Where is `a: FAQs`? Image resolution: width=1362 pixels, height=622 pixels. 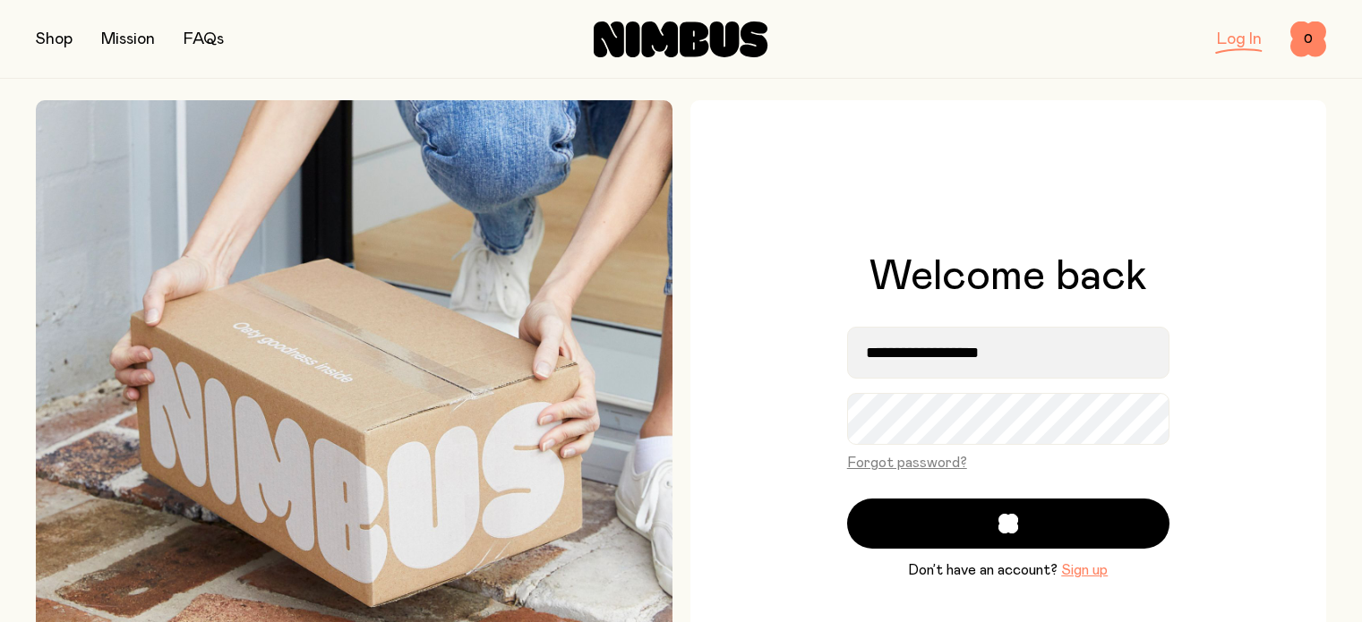
a: FAQs is located at coordinates (203, 39).